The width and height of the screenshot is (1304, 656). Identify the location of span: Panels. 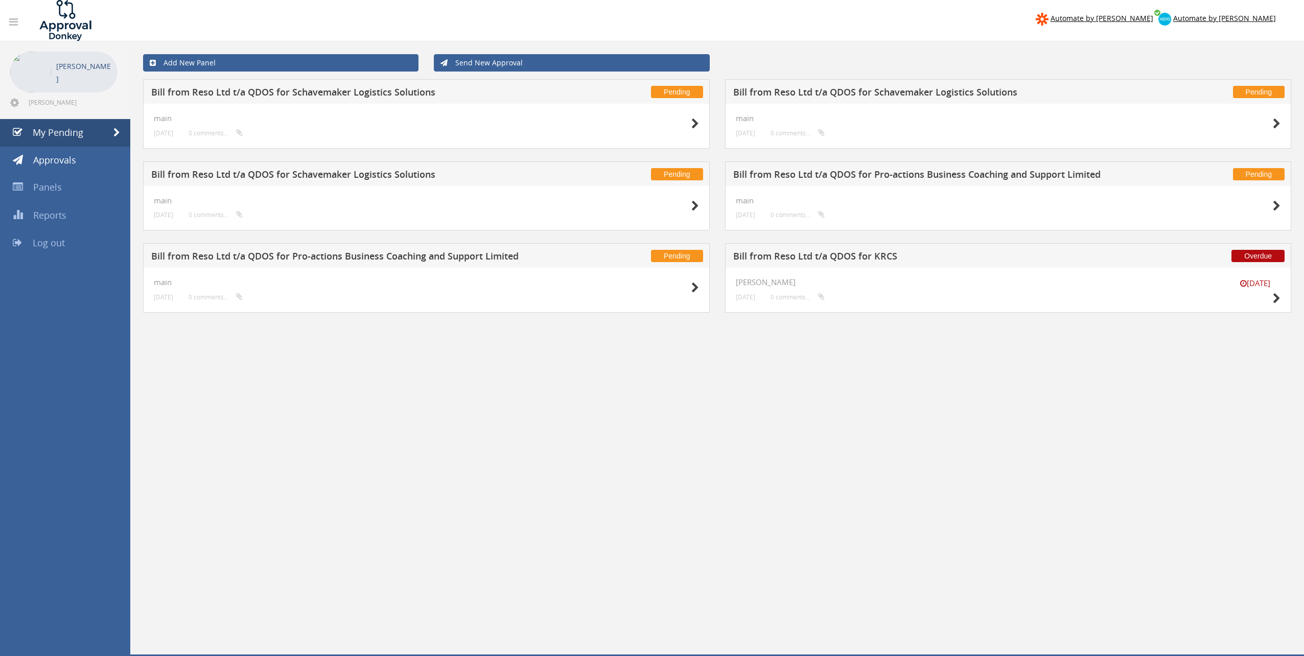
(48, 187).